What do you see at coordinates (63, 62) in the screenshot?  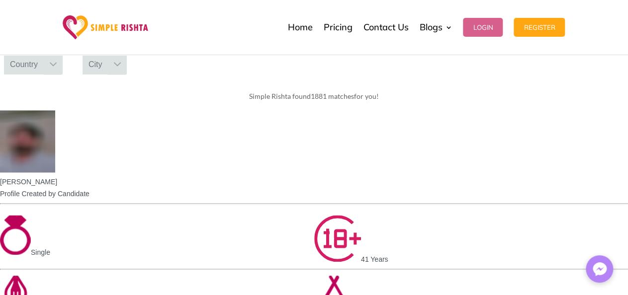 I see `div: Domain Overview` at bounding box center [63, 62].